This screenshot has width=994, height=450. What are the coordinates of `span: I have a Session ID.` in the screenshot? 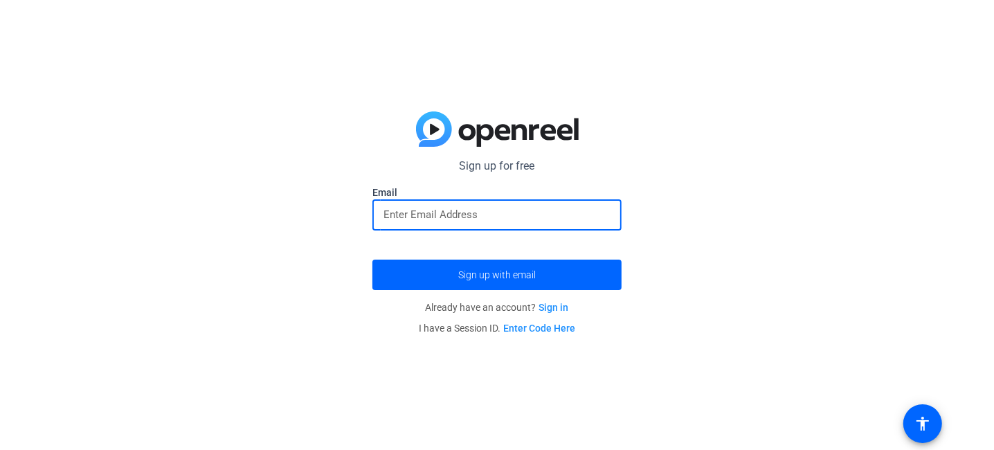 It's located at (497, 328).